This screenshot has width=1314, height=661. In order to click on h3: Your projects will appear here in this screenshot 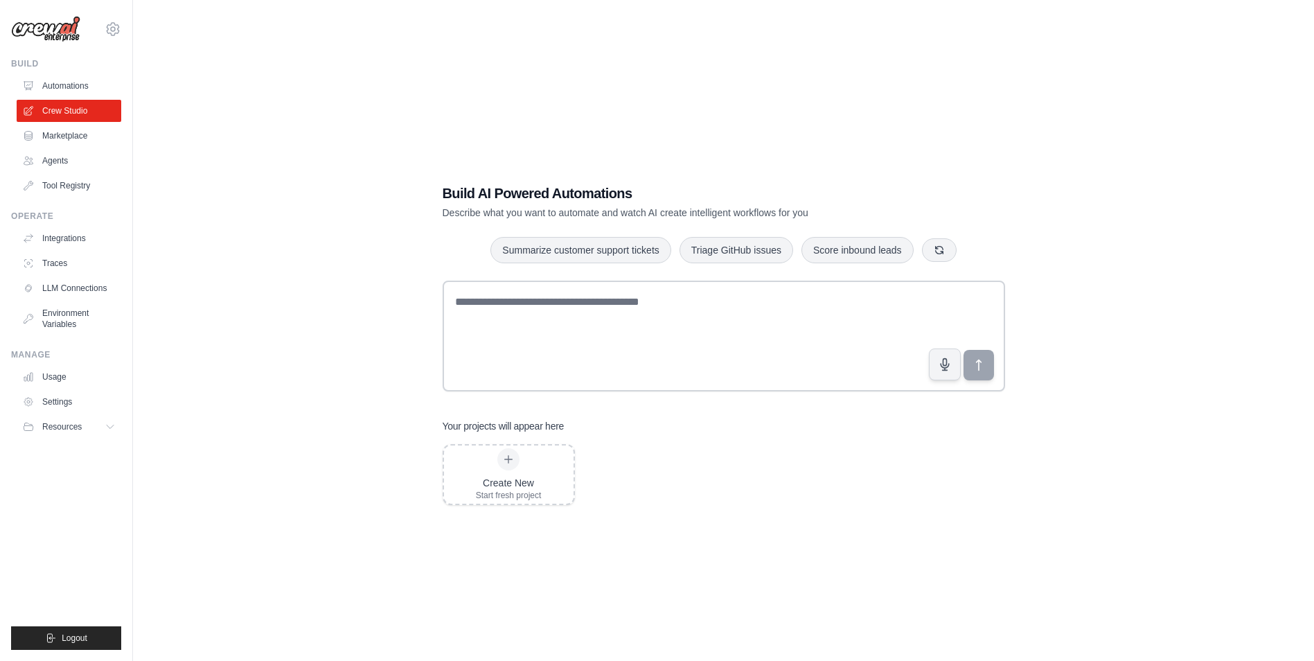, I will do `click(503, 426)`.